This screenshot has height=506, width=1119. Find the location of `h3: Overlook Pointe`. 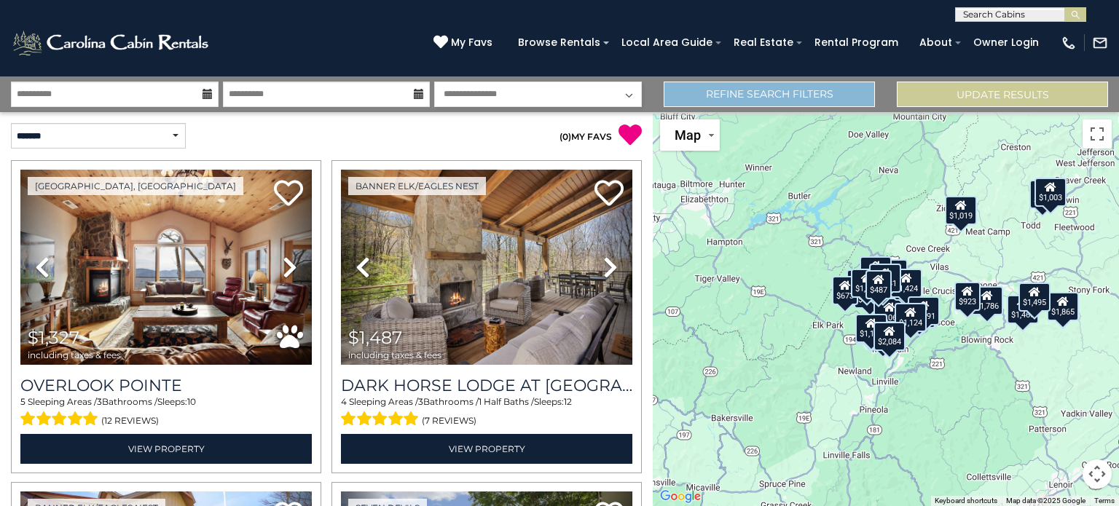

h3: Overlook Pointe is located at coordinates (166, 385).